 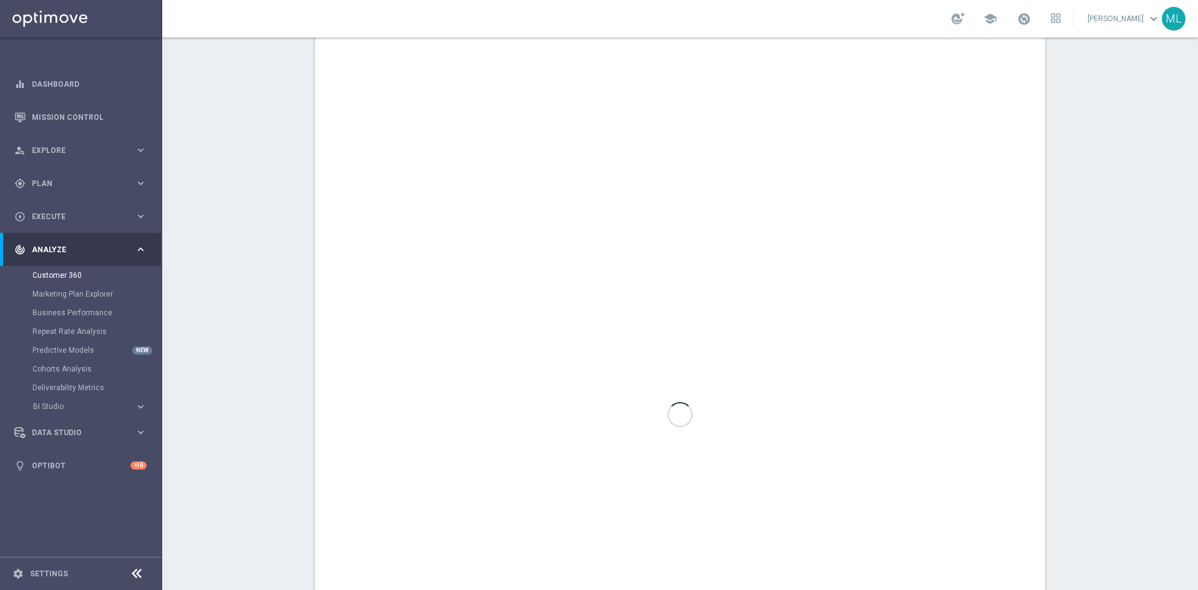 What do you see at coordinates (81, 84) in the screenshot?
I see `button: equalizer Dashboard` at bounding box center [81, 84].